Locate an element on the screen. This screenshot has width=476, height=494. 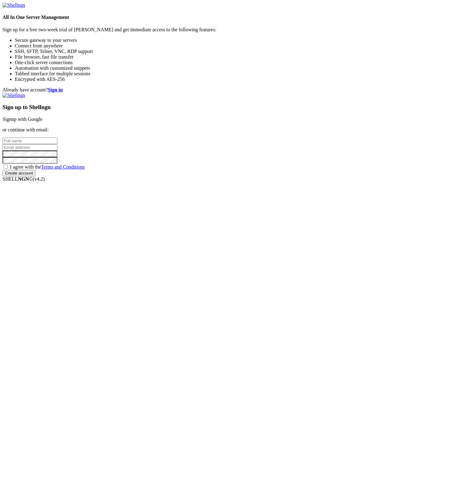
li: File browser, fast file transfer is located at coordinates (244, 57).